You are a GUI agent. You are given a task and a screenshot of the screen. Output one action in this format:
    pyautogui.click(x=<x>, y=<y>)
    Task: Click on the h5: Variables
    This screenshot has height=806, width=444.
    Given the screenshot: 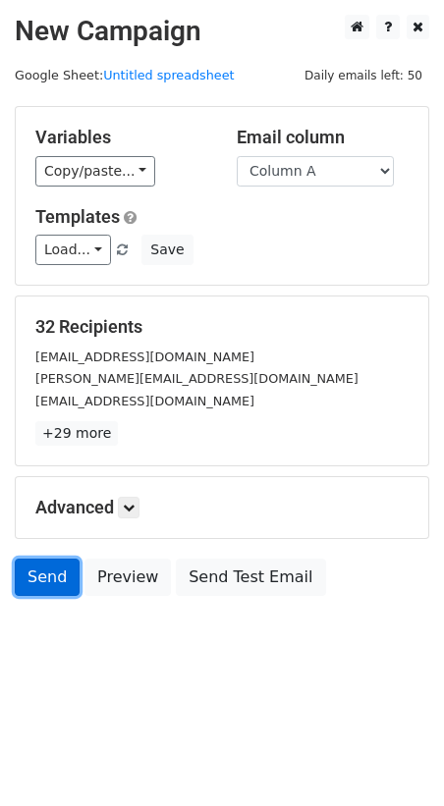 What is the action you would take?
    pyautogui.click(x=121, y=137)
    